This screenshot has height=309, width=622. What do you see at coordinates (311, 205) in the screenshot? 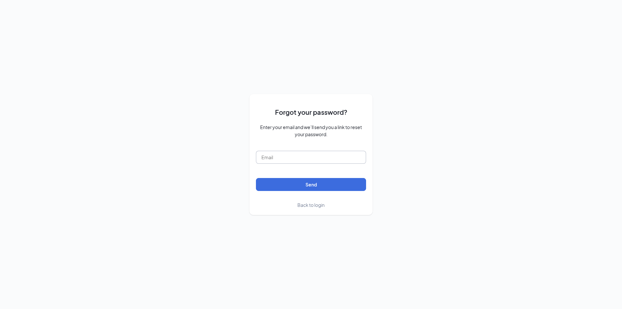
I see `span: Back to login` at bounding box center [311, 205].